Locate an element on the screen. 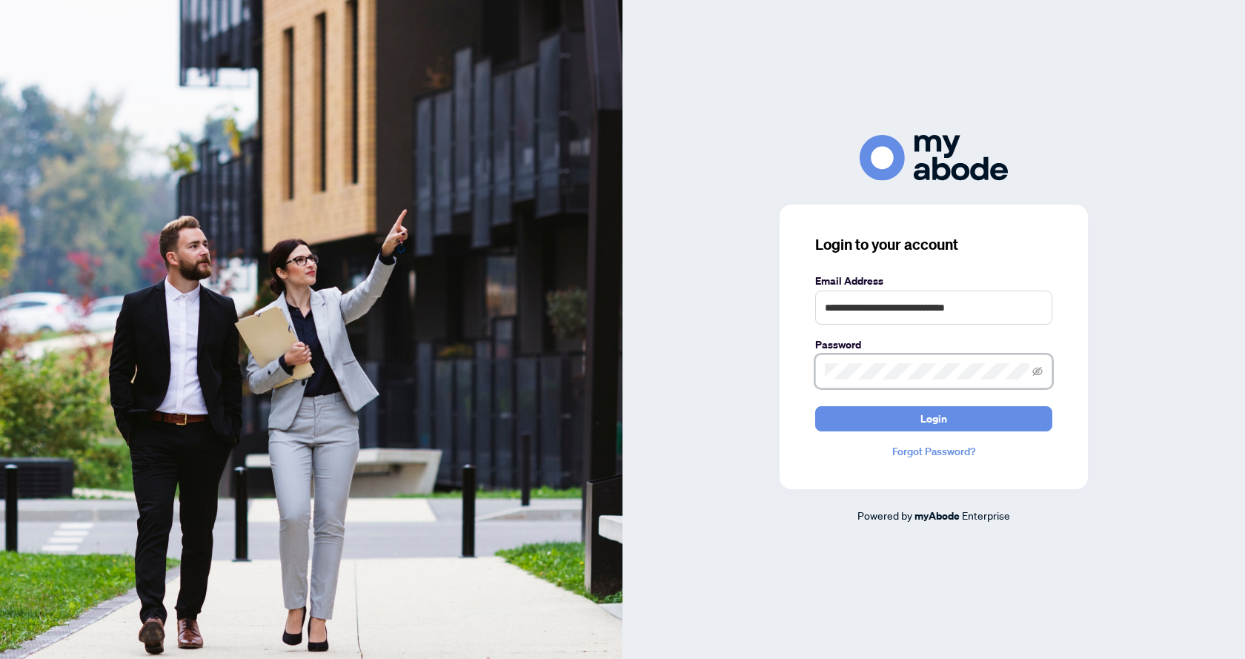 This screenshot has width=1245, height=659. a: Forgot Password? is located at coordinates (934, 451).